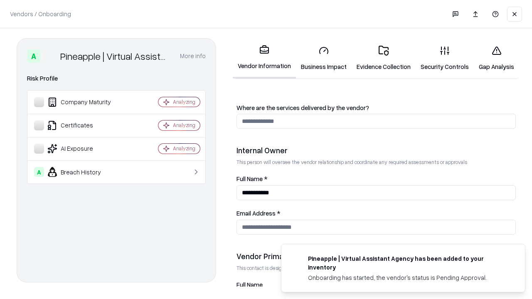  I want to click on div: Risk Profile, so click(116, 79).